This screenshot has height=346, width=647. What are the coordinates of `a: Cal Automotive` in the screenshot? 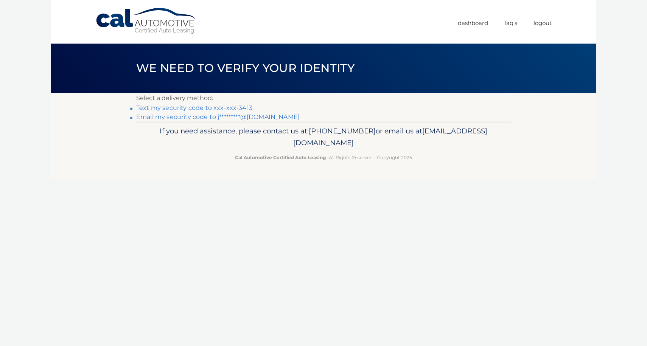 It's located at (146, 21).